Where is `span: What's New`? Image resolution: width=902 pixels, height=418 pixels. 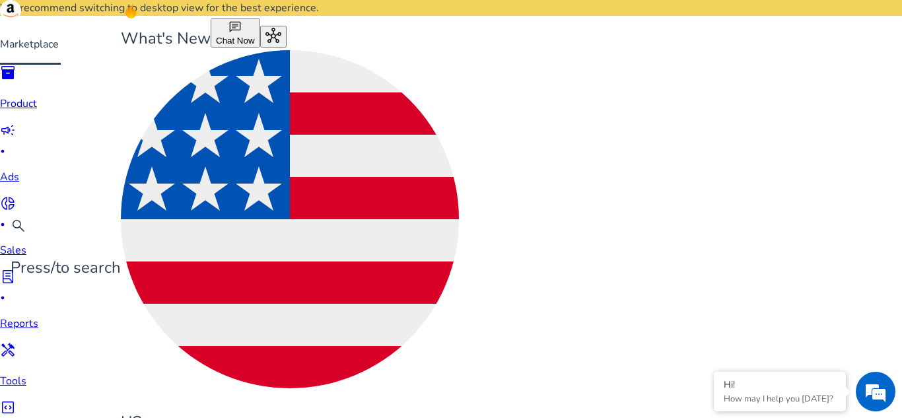 span: What's New is located at coordinates (166, 38).